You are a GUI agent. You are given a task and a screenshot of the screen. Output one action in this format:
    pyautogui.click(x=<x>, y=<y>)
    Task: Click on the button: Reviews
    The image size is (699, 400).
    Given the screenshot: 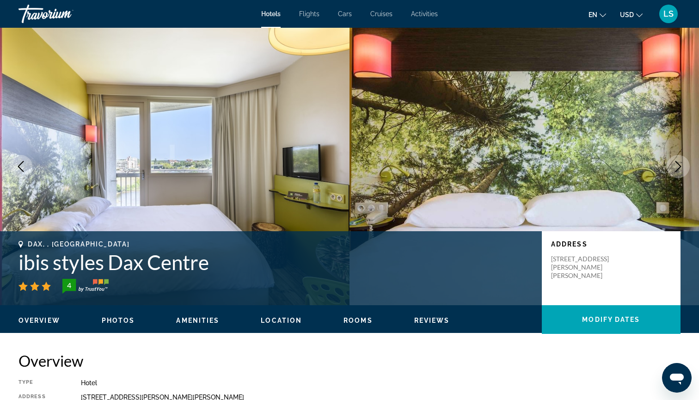 What is the action you would take?
    pyautogui.click(x=432, y=320)
    